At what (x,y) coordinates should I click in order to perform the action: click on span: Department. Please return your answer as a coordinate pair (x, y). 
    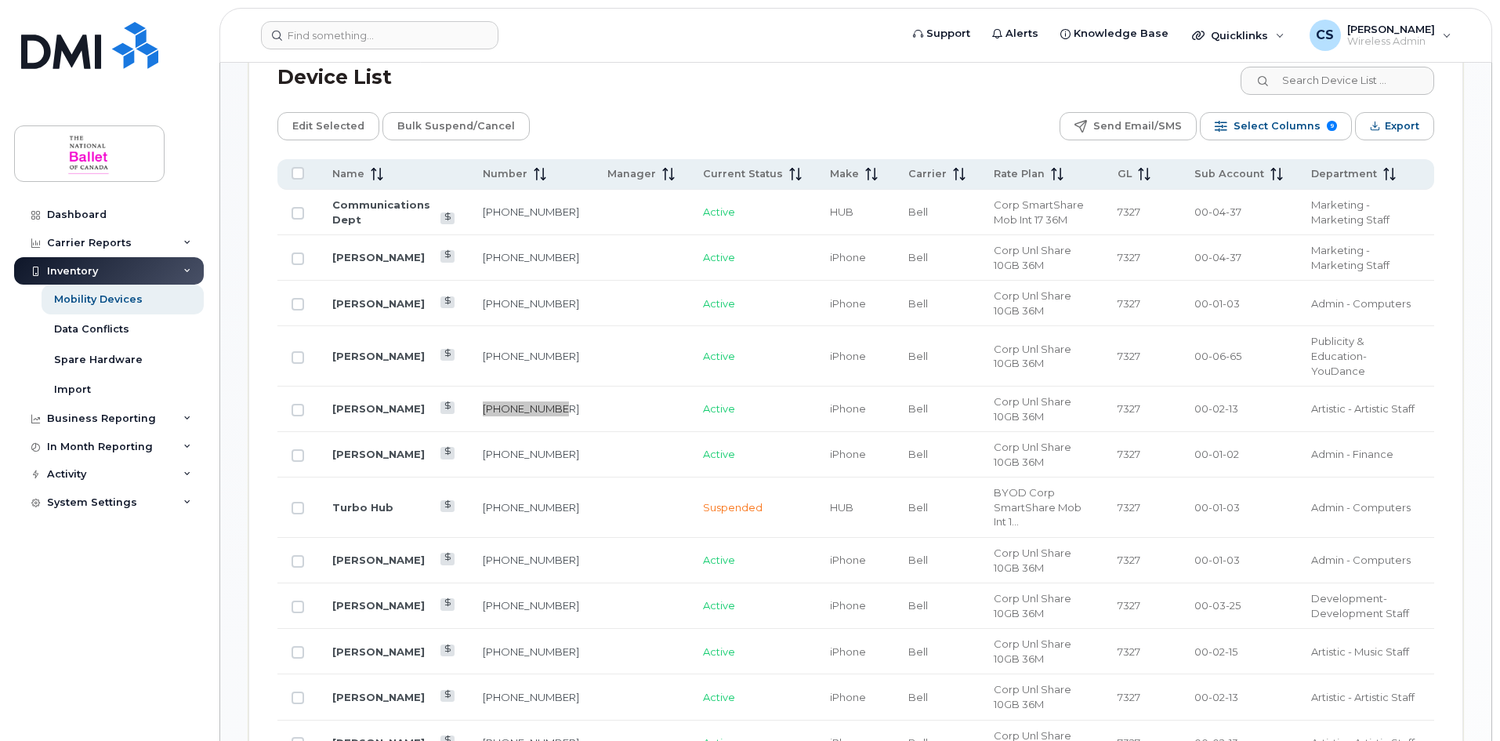
    Looking at the image, I should click on (1344, 174).